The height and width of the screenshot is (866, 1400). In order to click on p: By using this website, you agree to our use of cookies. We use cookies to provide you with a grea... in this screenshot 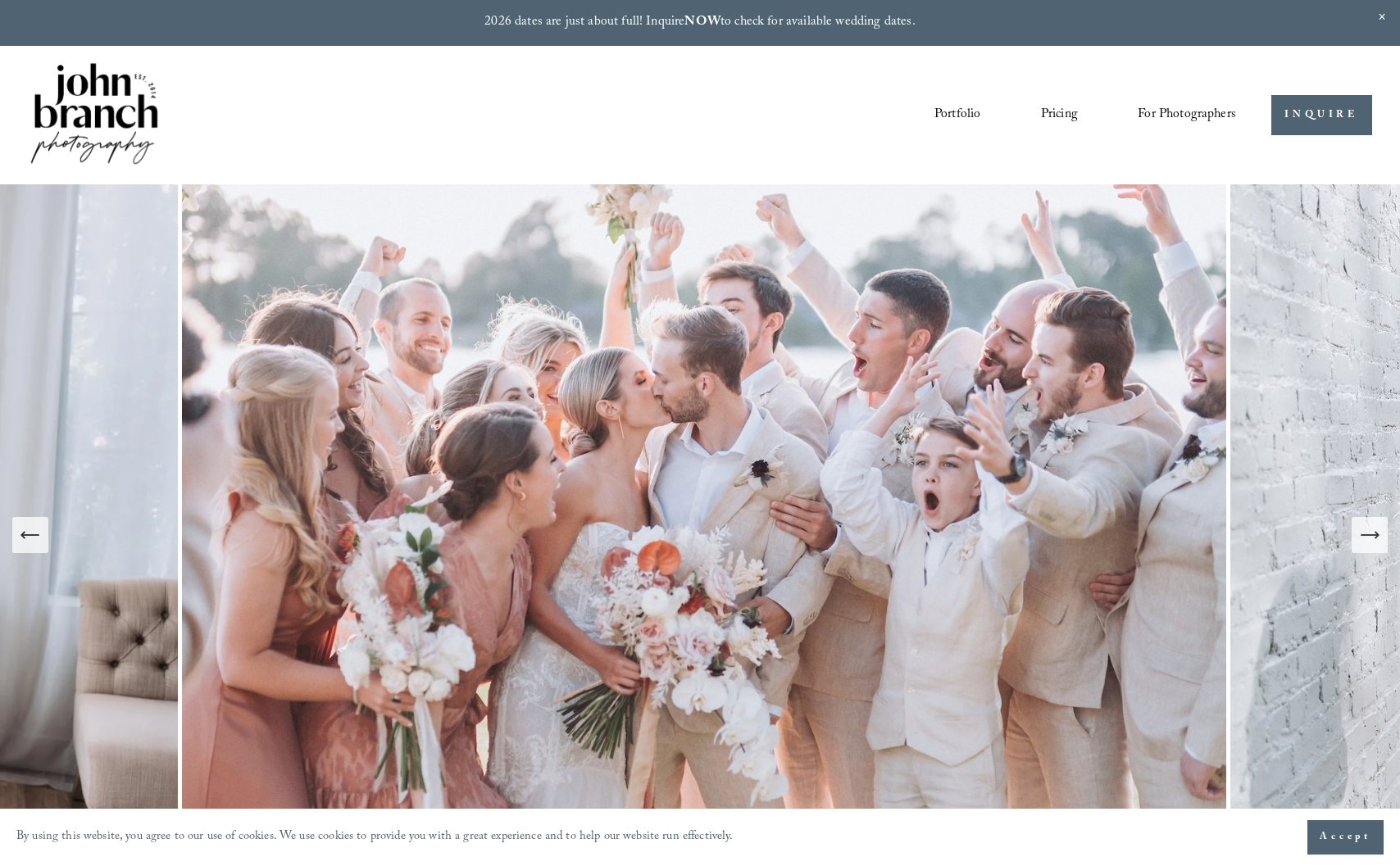, I will do `click(374, 837)`.